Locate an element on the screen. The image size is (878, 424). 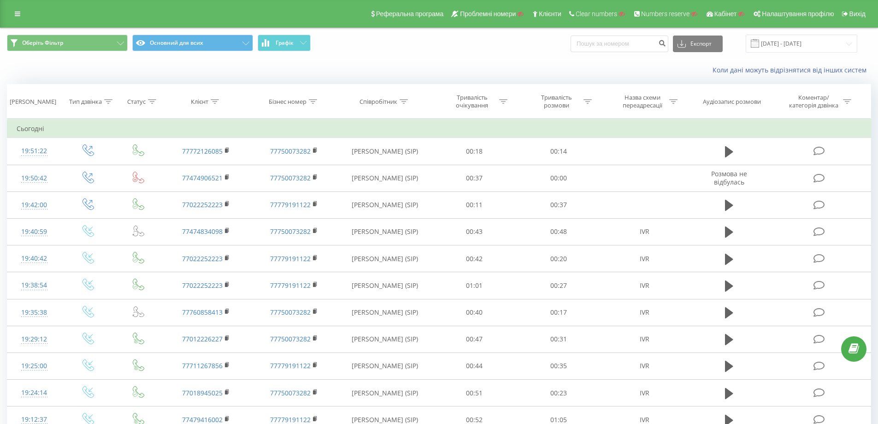
div: 19:51:22 is located at coordinates (34, 151).